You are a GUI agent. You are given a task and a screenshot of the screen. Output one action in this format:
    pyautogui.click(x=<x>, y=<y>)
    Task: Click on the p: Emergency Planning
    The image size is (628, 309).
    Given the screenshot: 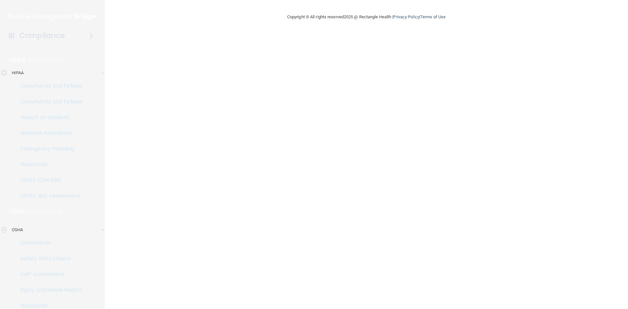 What is the action you would take?
    pyautogui.click(x=49, y=149)
    